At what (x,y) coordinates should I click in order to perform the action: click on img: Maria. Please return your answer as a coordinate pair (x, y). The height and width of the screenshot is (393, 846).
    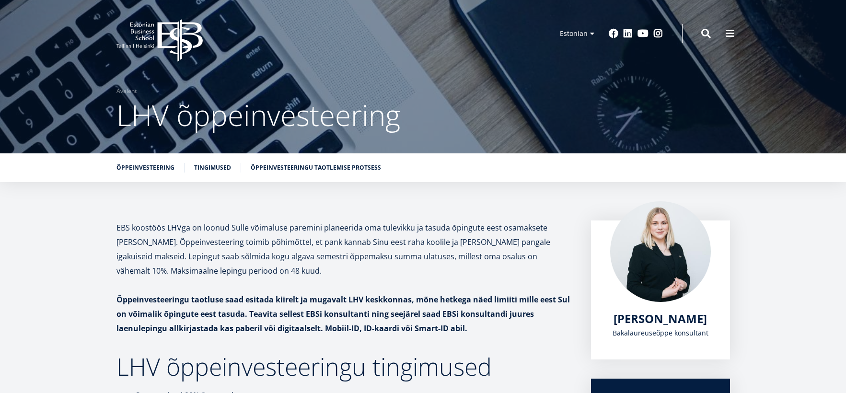
    Looking at the image, I should click on (660, 252).